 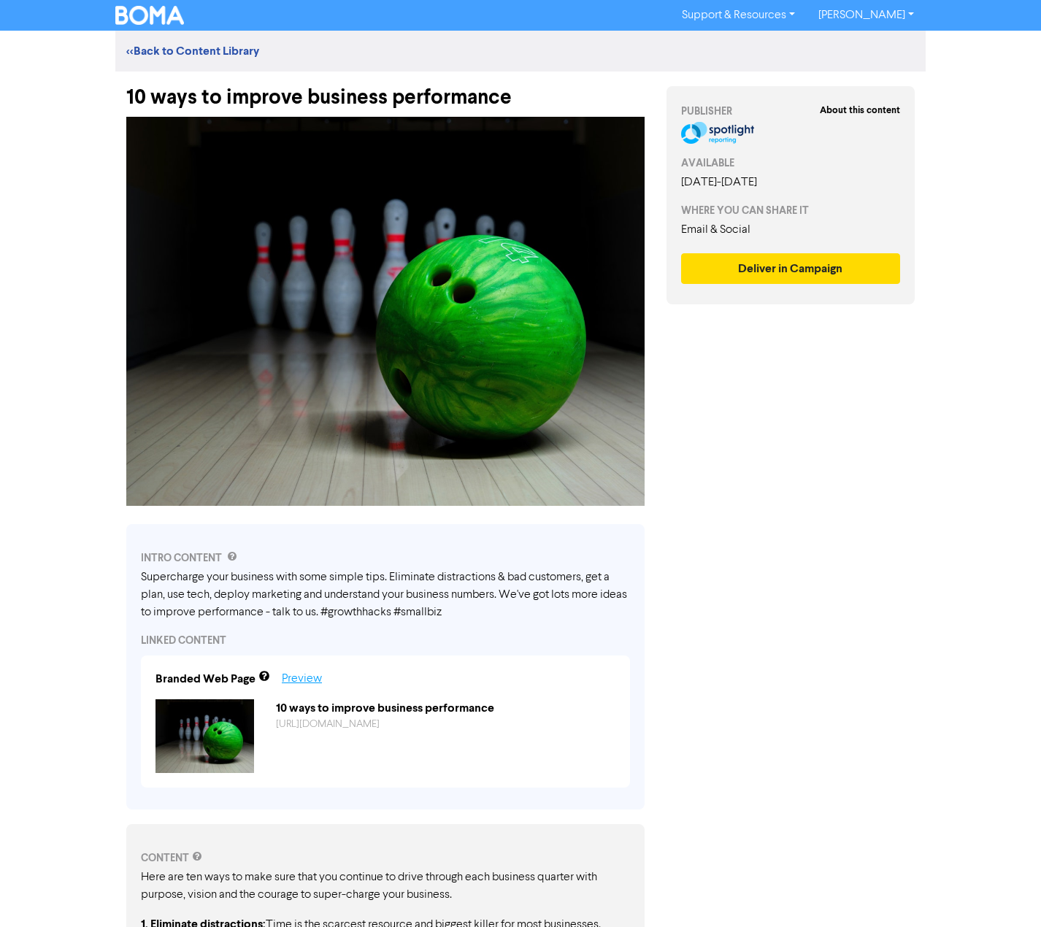 I want to click on div: WHERE YOU CAN SHARE IT, so click(x=790, y=210).